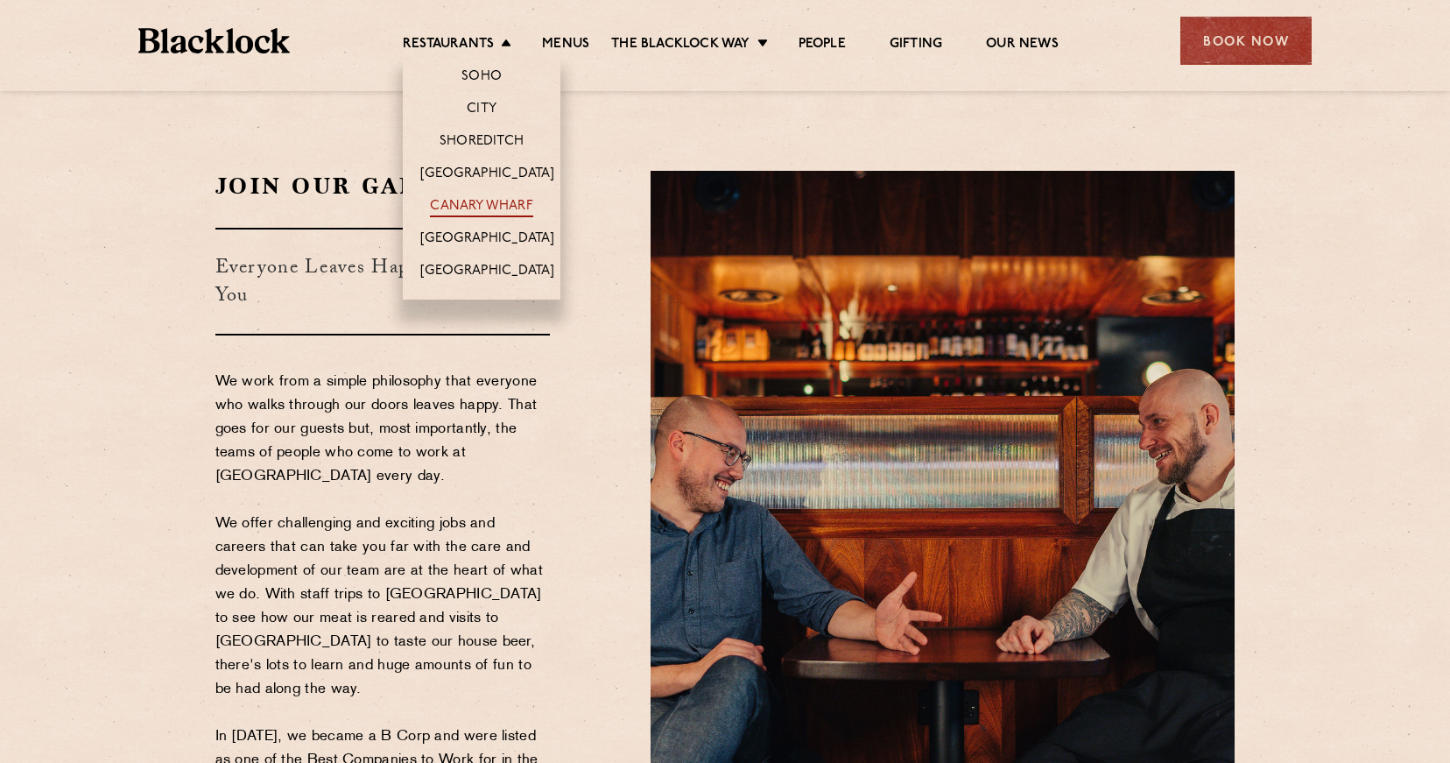 The image size is (1450, 763). Describe the element at coordinates (482, 143) in the screenshot. I see `a: Shoreditch` at that location.